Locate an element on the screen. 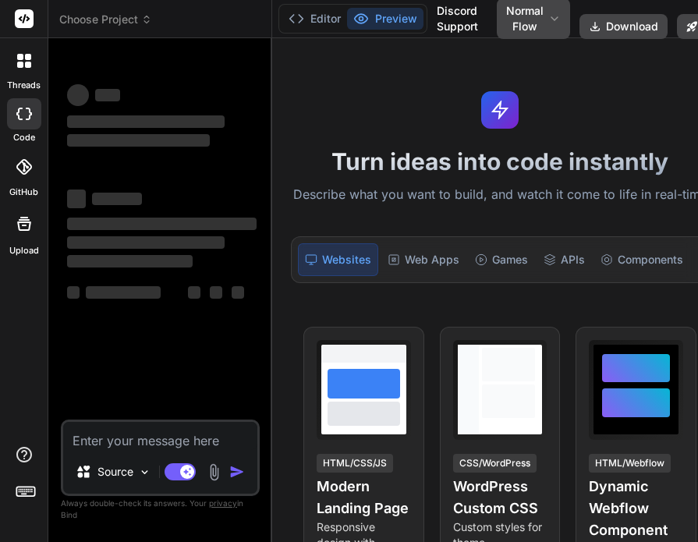  img: attachment is located at coordinates (214, 472).